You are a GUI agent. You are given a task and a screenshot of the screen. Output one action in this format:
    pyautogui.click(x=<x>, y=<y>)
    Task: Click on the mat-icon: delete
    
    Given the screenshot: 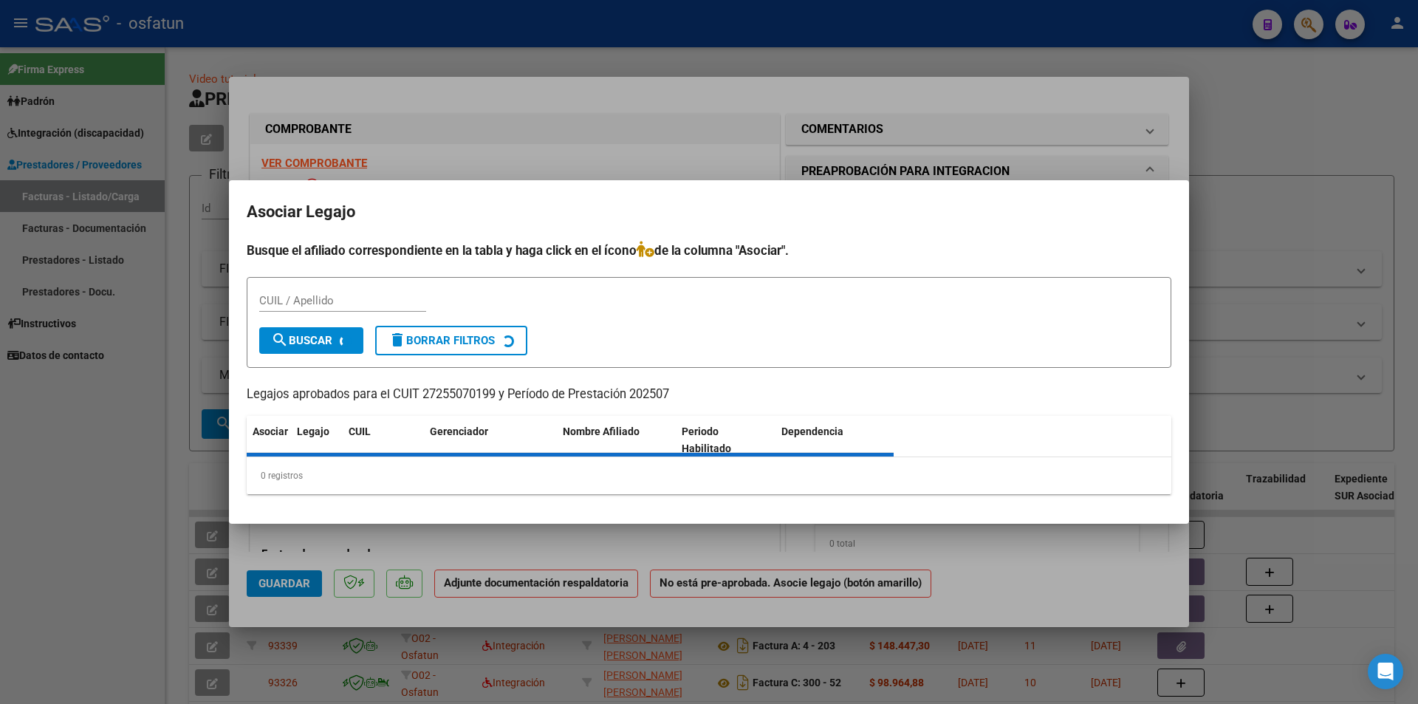 What is the action you would take?
    pyautogui.click(x=397, y=340)
    